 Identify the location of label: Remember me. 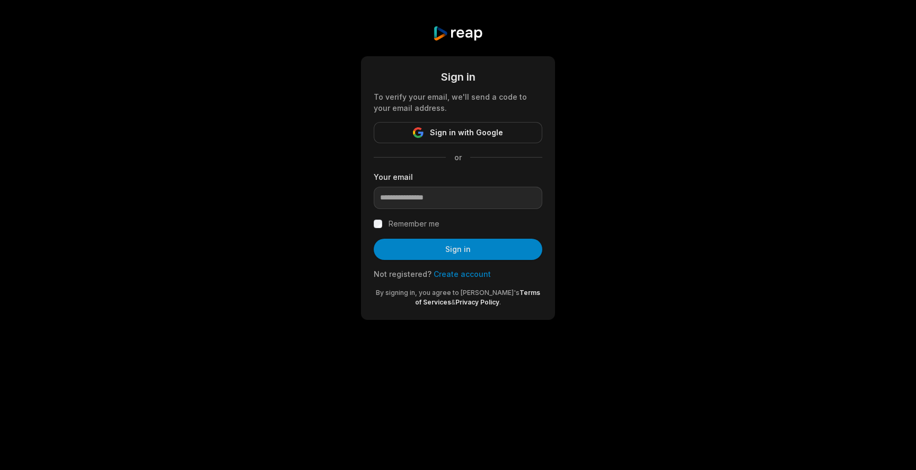
(414, 224).